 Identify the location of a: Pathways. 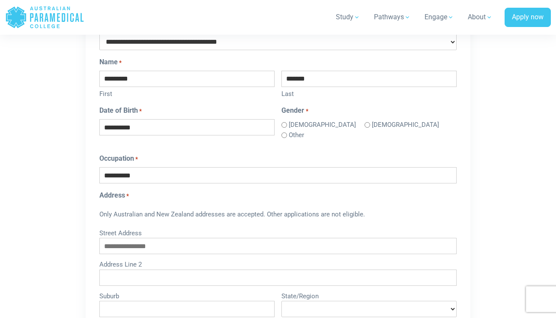
(392, 17).